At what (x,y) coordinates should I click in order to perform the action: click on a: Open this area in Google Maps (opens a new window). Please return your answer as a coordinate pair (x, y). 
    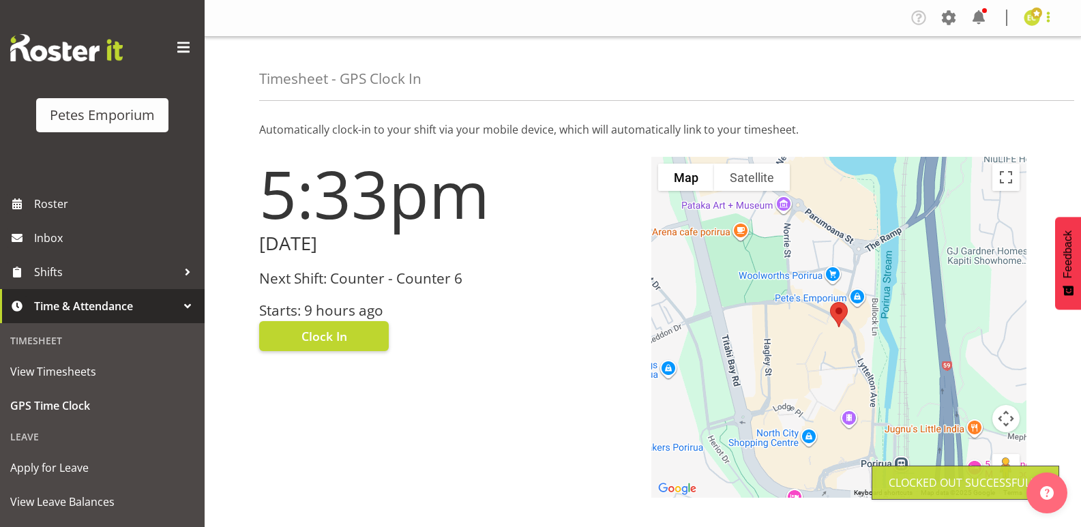
    Looking at the image, I should click on (677, 489).